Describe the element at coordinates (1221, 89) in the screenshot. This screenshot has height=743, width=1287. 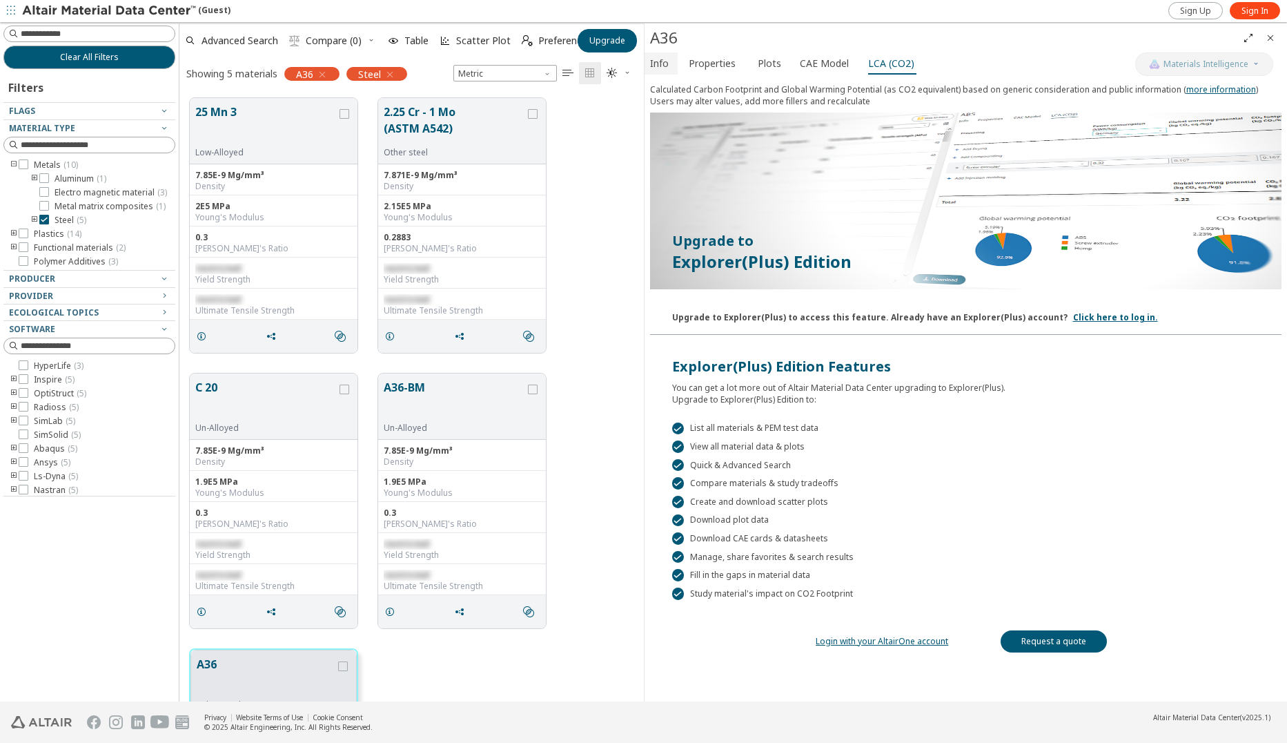
I see `a: more information` at that location.